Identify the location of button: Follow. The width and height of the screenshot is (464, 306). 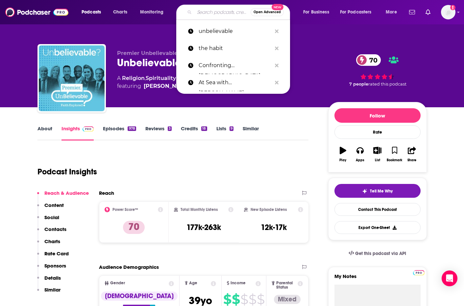
(378, 115).